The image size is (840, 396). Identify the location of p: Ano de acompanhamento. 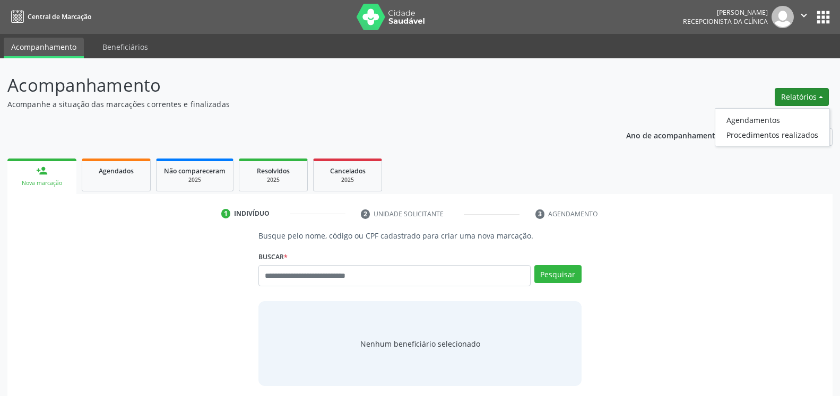
(673, 135).